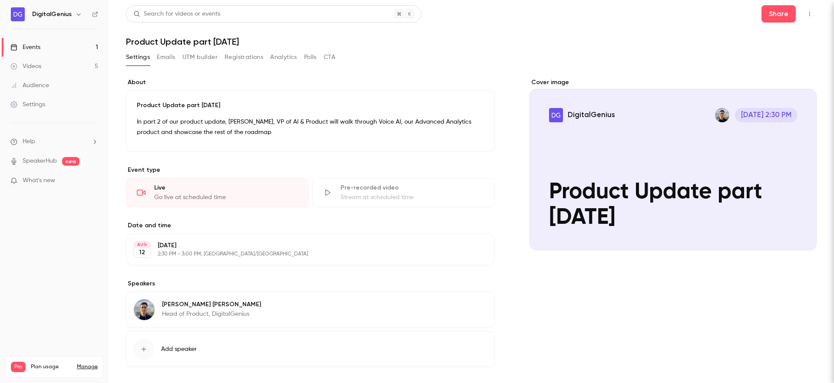 This screenshot has width=834, height=383. Describe the element at coordinates (212, 314) in the screenshot. I see `p: Head of Product, DigitalGenius` at that location.